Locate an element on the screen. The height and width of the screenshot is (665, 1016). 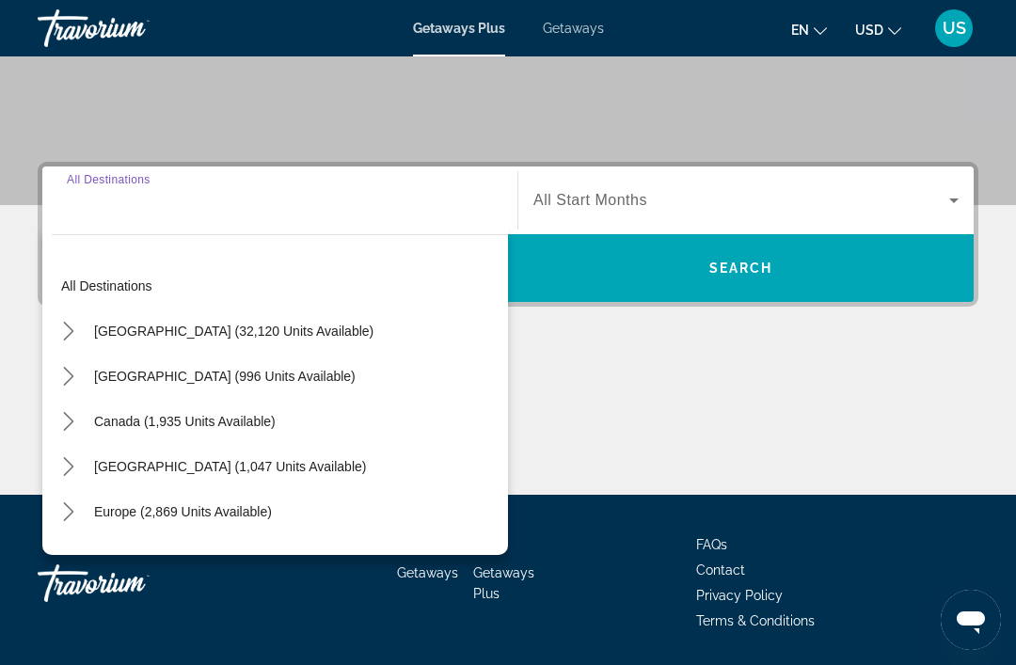
button: Select destination: Mexico (996 units available) is located at coordinates (225, 376).